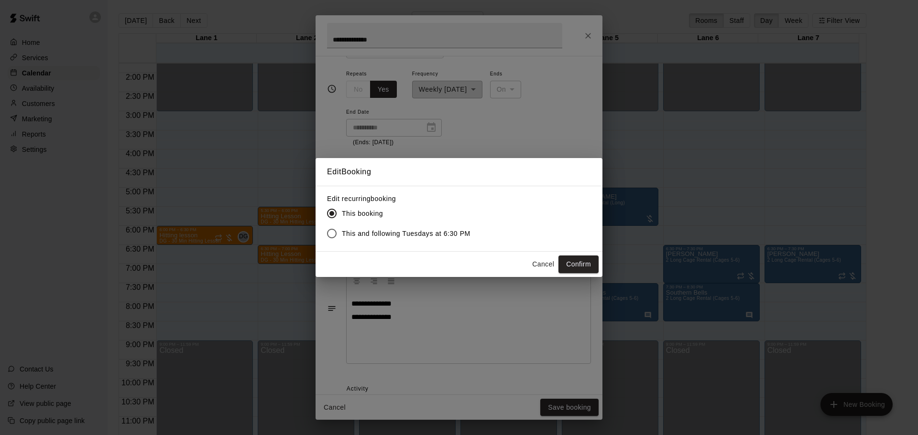 This screenshot has height=435, width=918. Describe the element at coordinates (543, 264) in the screenshot. I see `button: Cancel` at that location.